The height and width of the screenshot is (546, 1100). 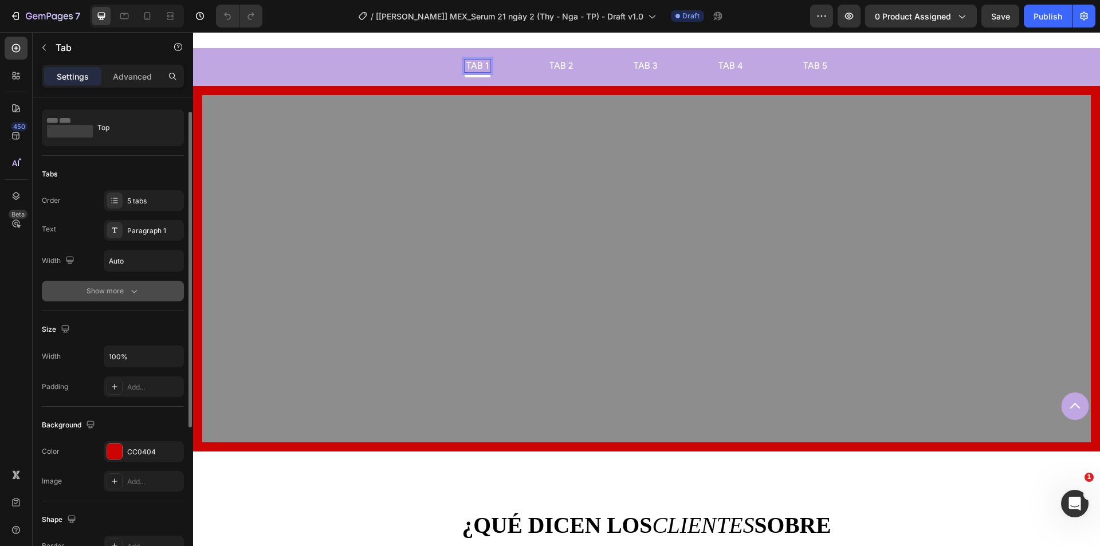 I want to click on div: Text, so click(x=49, y=229).